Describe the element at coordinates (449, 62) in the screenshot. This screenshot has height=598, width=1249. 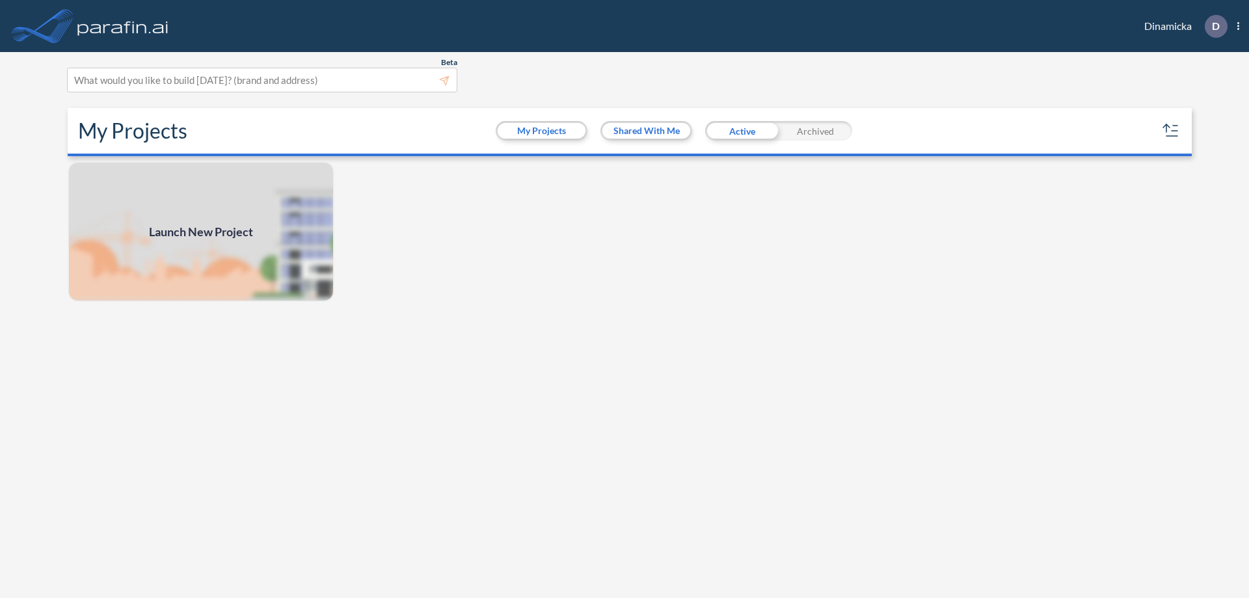
I see `span: Beta` at that location.